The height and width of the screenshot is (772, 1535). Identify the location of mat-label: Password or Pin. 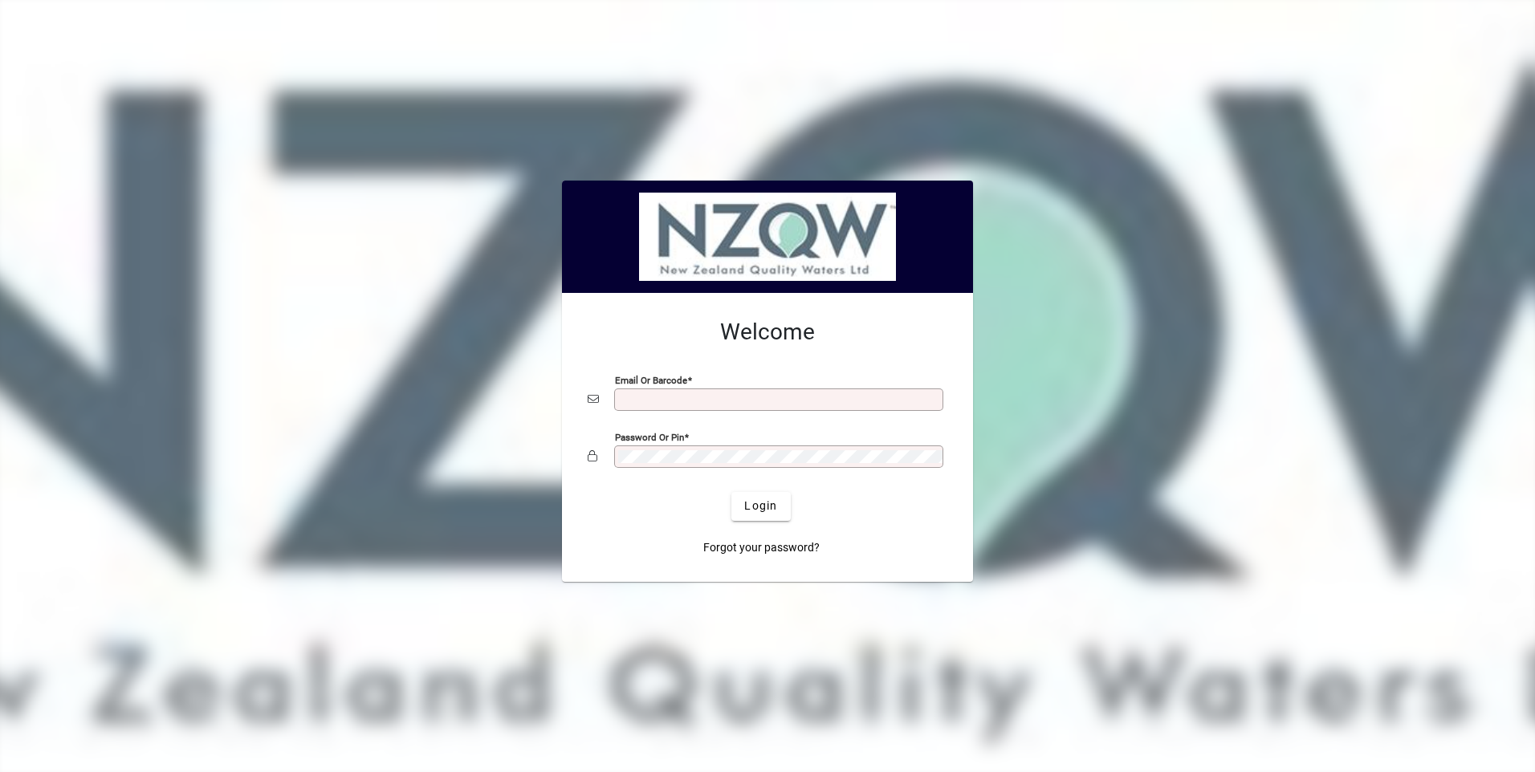
(649, 437).